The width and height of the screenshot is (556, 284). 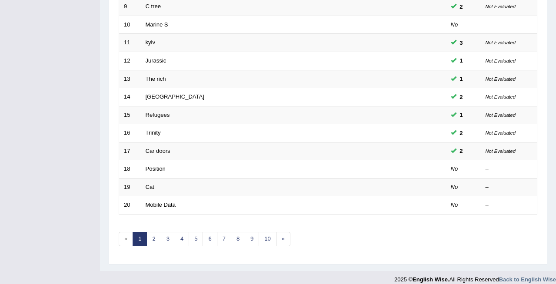 What do you see at coordinates (238, 239) in the screenshot?
I see `a: 8` at bounding box center [238, 239].